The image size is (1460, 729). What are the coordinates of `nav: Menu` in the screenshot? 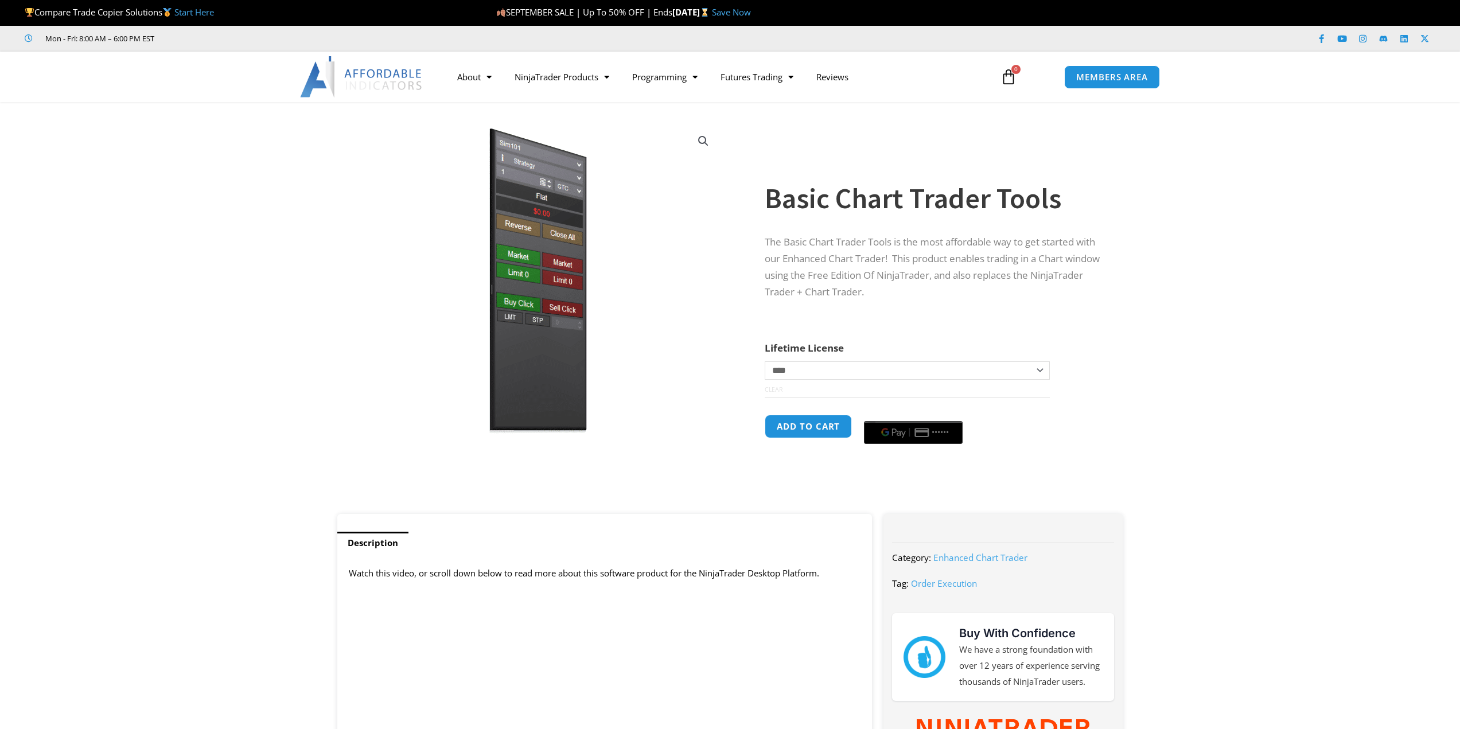 It's located at (716, 77).